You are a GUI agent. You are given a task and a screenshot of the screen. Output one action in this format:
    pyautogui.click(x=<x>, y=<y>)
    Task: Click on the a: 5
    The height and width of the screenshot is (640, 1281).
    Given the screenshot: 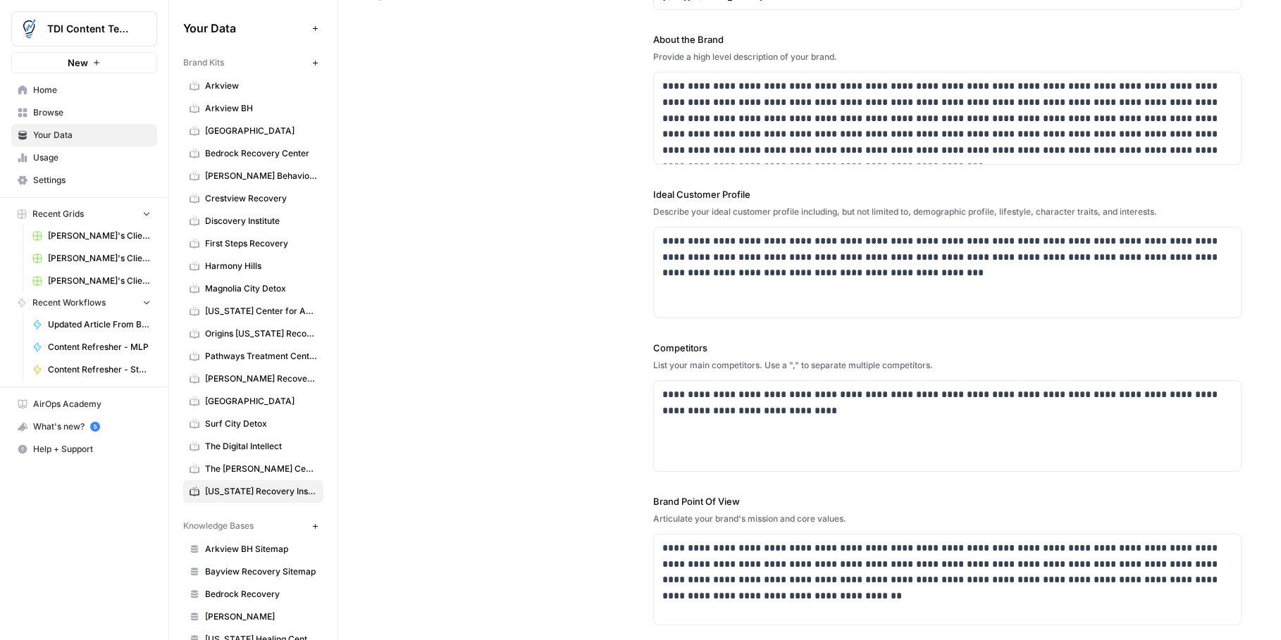 What is the action you would take?
    pyautogui.click(x=95, y=427)
    